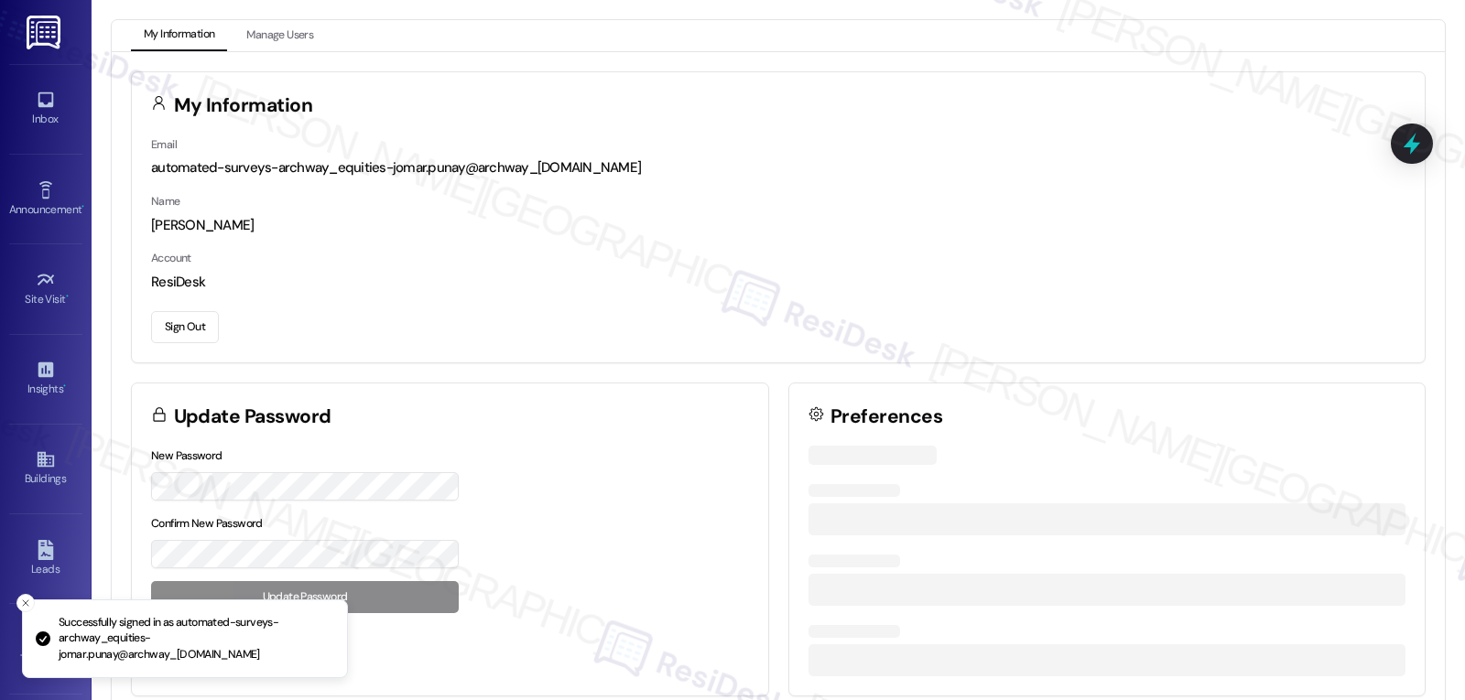  Describe the element at coordinates (185, 327) in the screenshot. I see `button: Sign Out` at that location.